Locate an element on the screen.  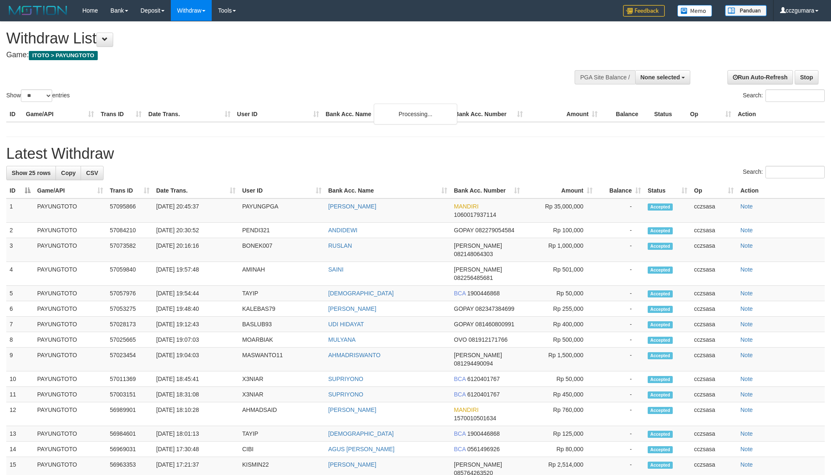
span: Copy 0561496926 to clipboard is located at coordinates (483, 449).